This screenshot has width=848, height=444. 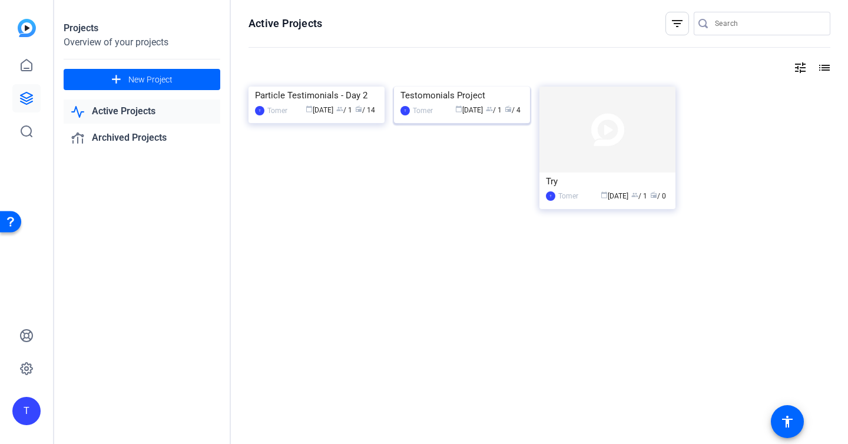 What do you see at coordinates (788, 422) in the screenshot?
I see `mat-icon: accessibility` at bounding box center [788, 422].